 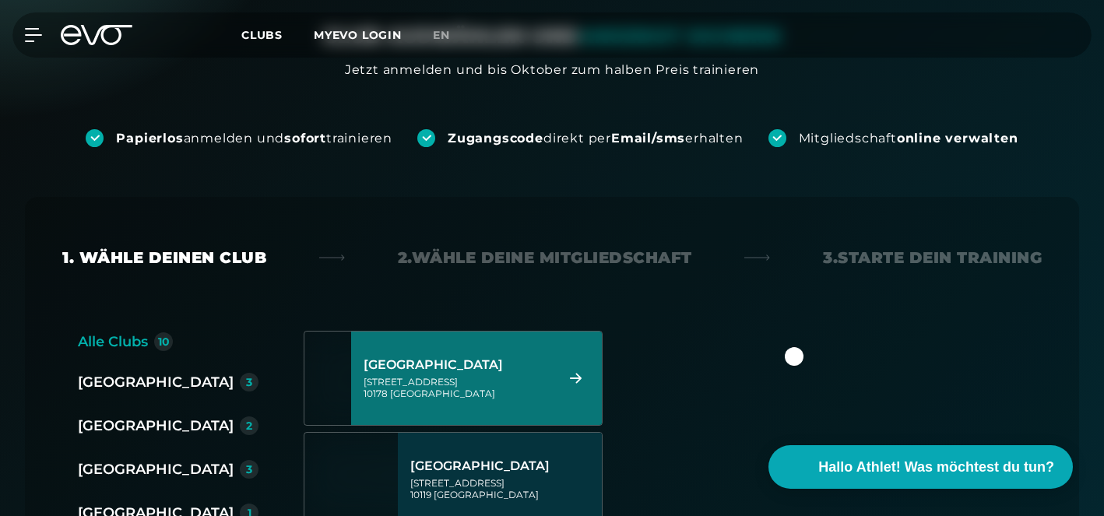 I want to click on div: direkt per erhalten, so click(x=595, y=139).